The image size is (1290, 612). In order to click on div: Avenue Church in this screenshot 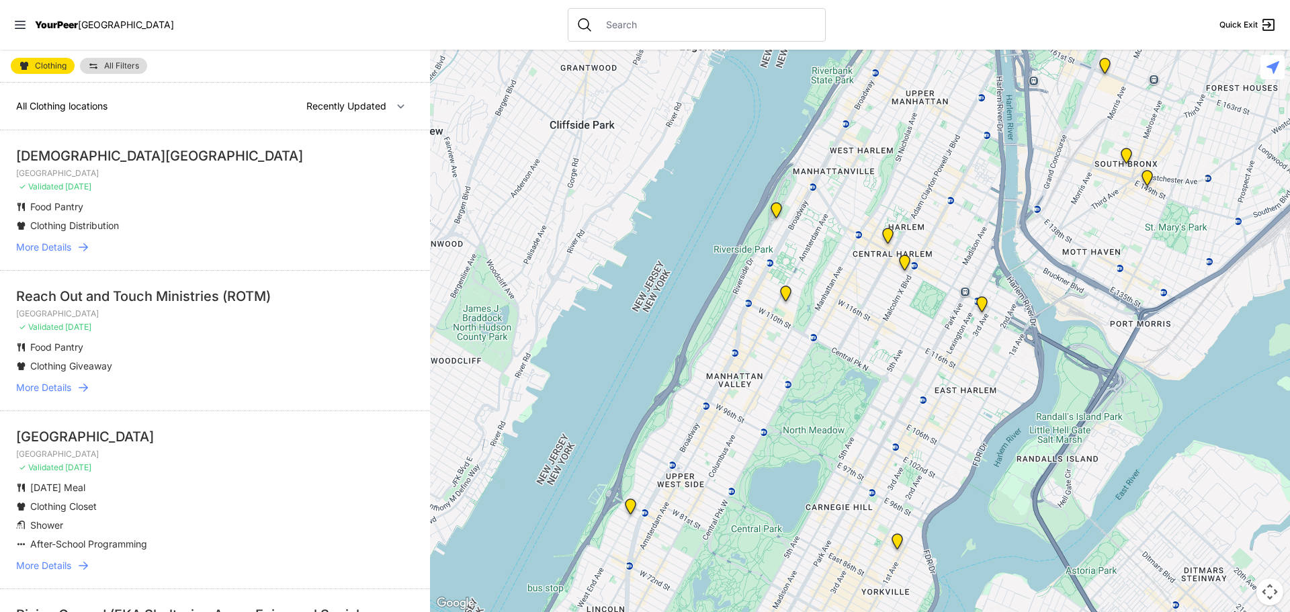, I will do `click(897, 544)`.